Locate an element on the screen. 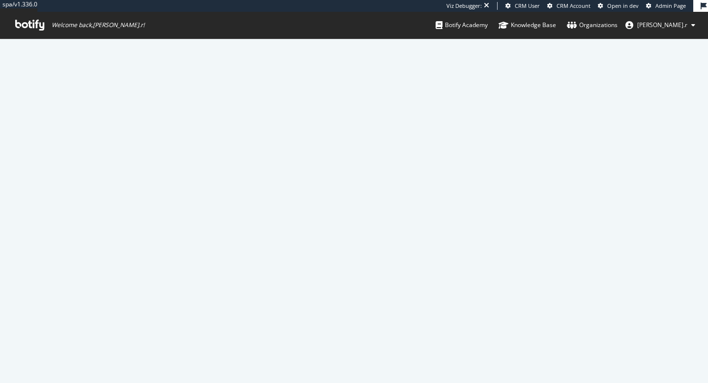 The image size is (708, 383). a: Open in dev is located at coordinates (618, 6).